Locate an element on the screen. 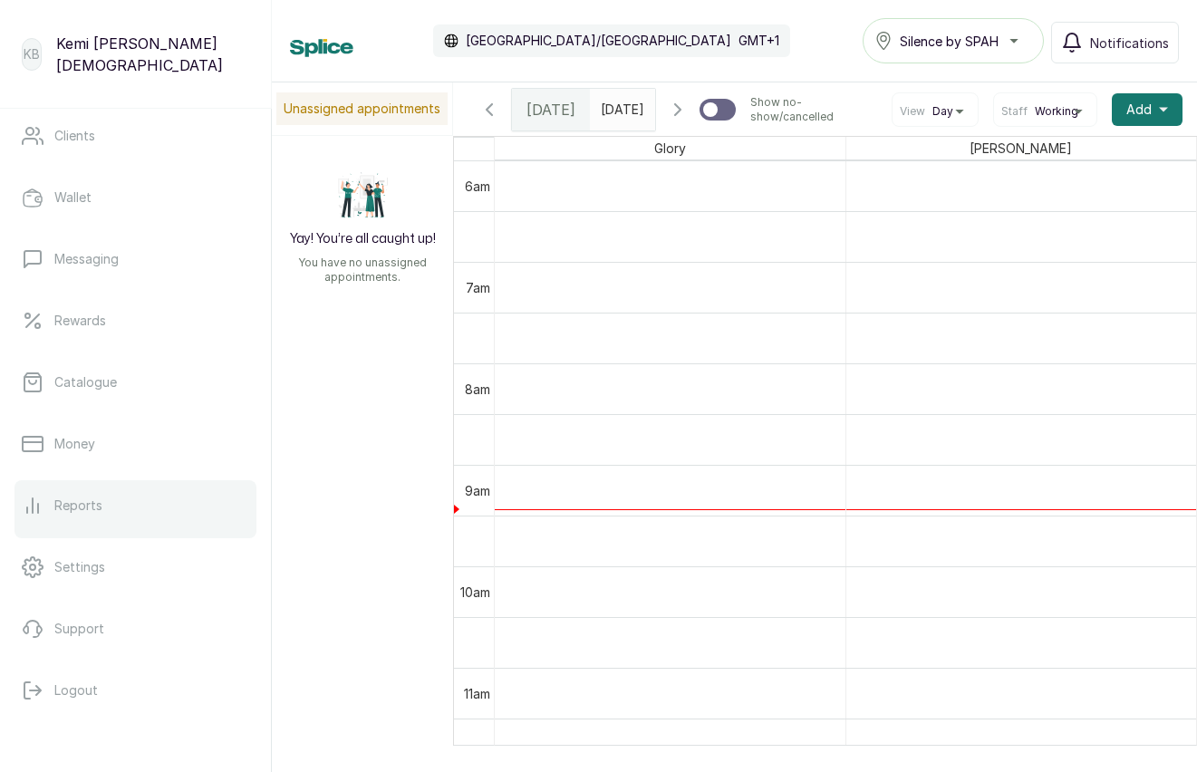  a: Clients is located at coordinates (135, 136).